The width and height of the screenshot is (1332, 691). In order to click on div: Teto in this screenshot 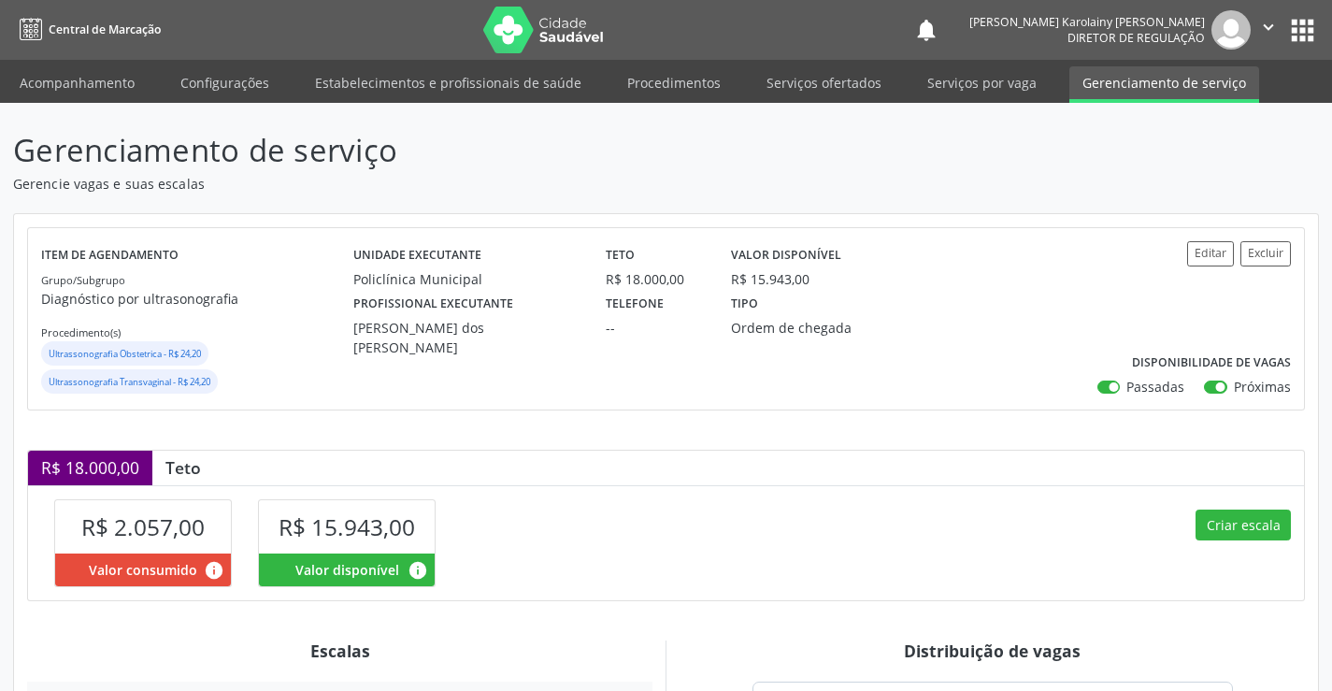, I will do `click(183, 467)`.